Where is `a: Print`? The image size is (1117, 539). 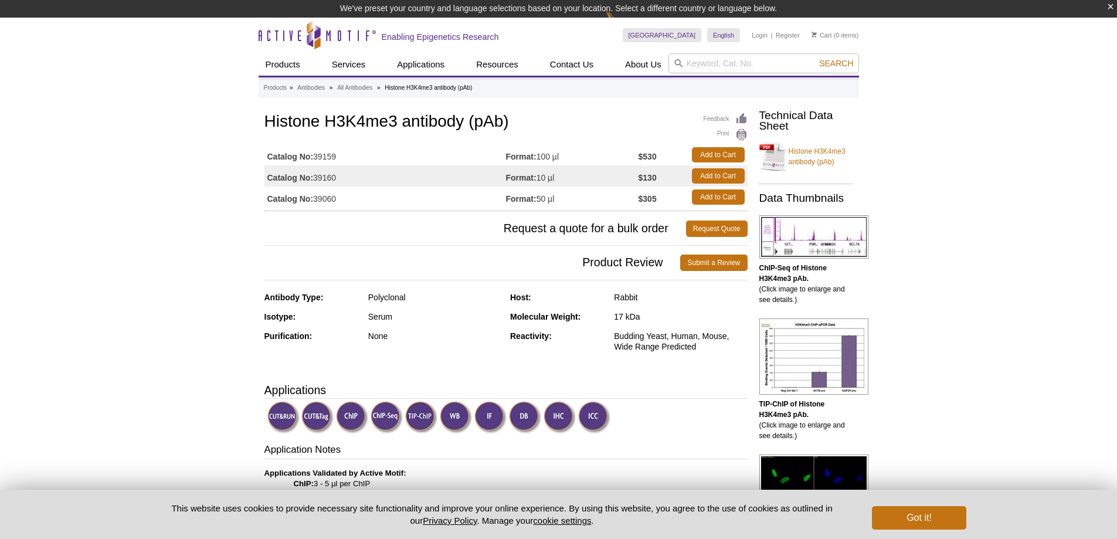
a: Print is located at coordinates (726, 135).